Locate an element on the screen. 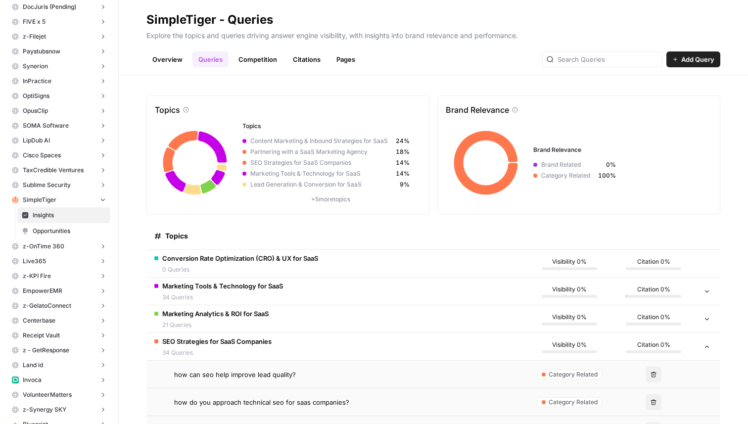  button: Centerbase is located at coordinates (59, 321).